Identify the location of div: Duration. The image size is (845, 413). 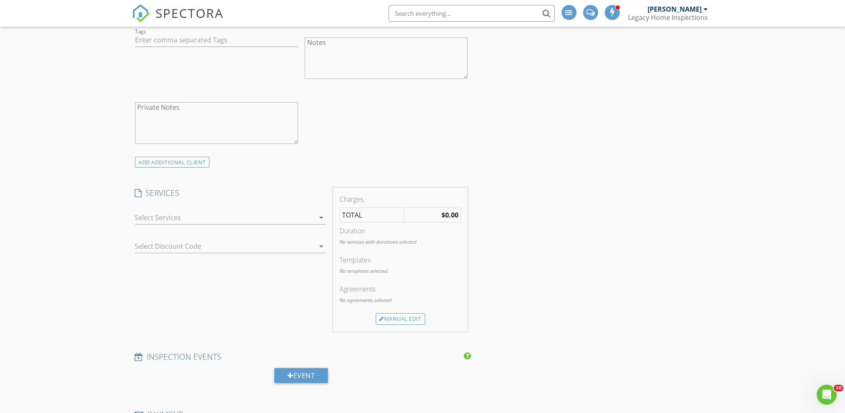
(400, 231).